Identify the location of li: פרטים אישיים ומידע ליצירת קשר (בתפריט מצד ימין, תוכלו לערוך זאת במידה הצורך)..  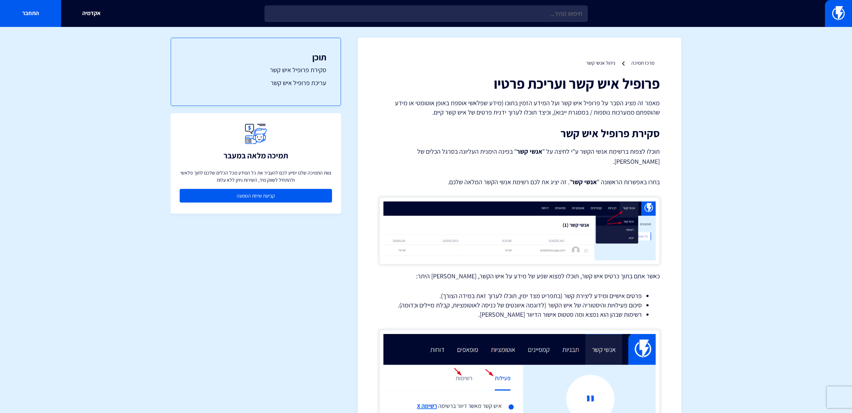
(520, 296).